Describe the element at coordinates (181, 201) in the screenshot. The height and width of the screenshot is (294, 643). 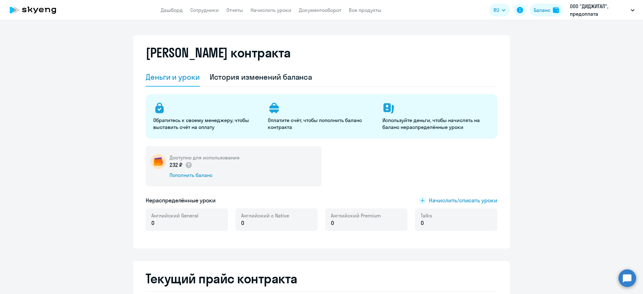
I see `h5: Нераспределённые уроки` at that location.